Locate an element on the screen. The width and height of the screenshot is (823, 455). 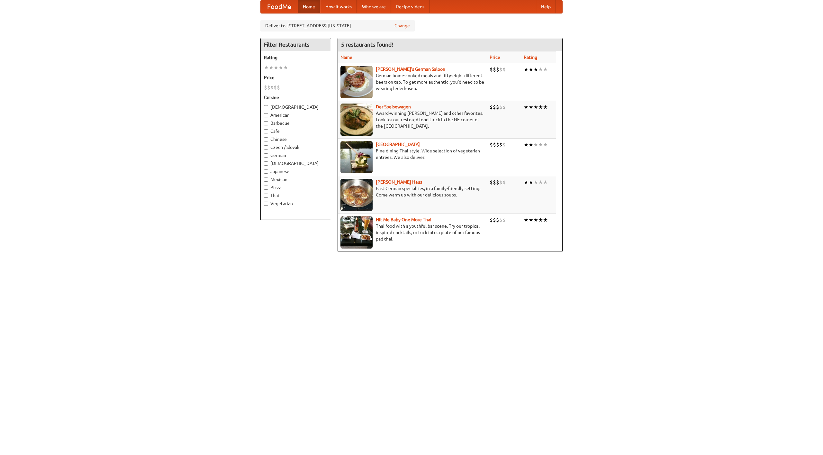
input: Czech / Slovak is located at coordinates (266, 147).